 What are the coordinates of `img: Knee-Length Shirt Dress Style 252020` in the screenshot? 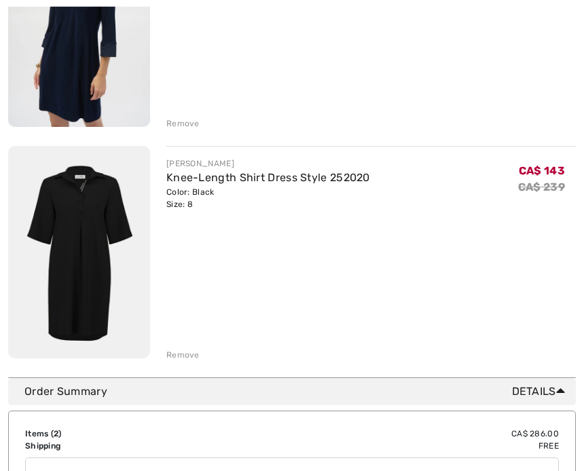 It's located at (79, 252).